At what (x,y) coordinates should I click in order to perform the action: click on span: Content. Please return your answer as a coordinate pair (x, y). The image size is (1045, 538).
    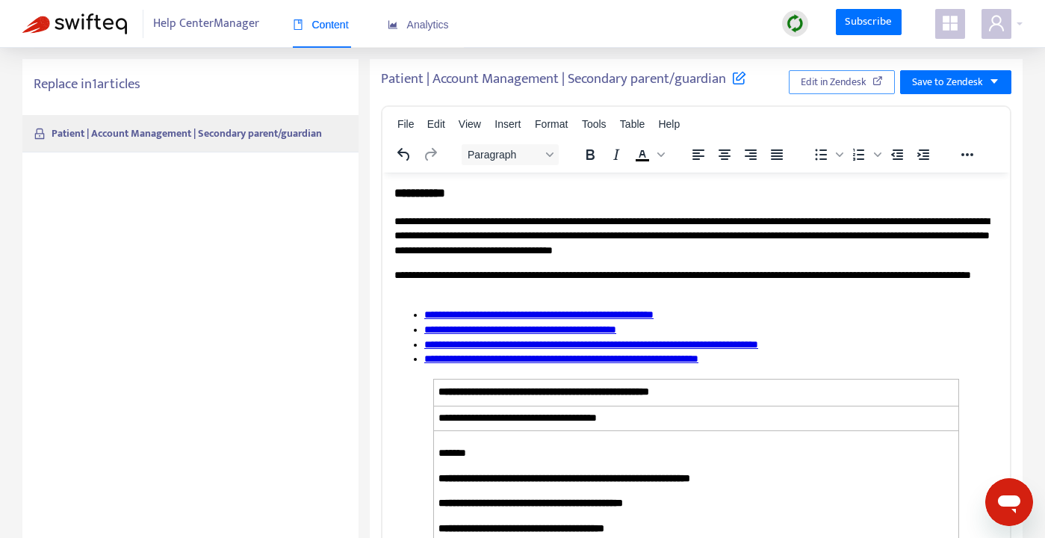
    Looking at the image, I should click on (320, 25).